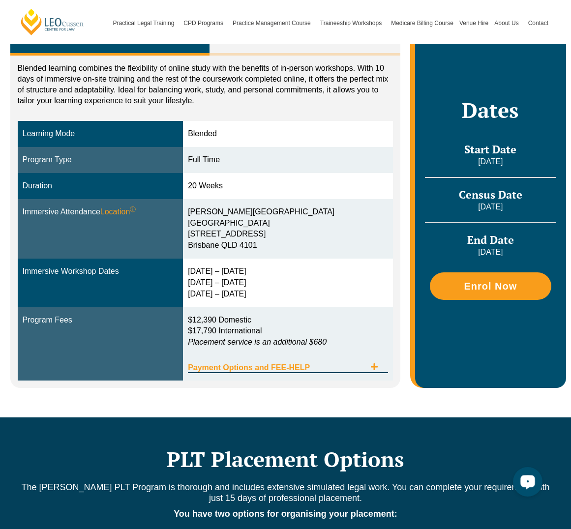 The image size is (571, 529). Describe the element at coordinates (288, 134) in the screenshot. I see `div: Blended` at that location.